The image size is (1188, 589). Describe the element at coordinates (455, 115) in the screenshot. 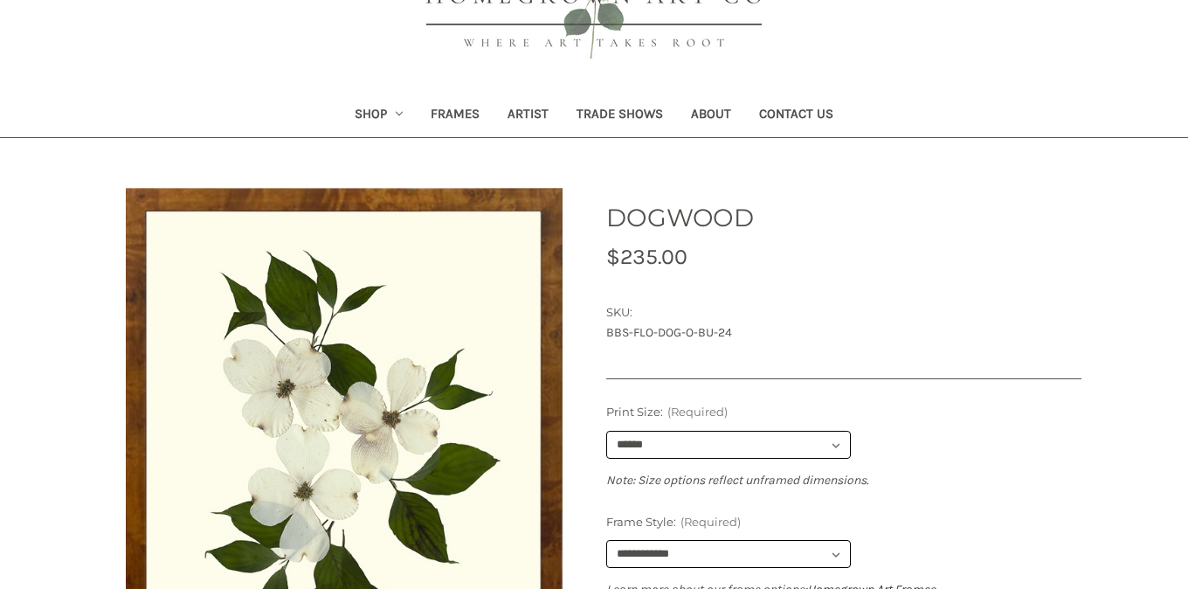

I see `a: Frames` at that location.